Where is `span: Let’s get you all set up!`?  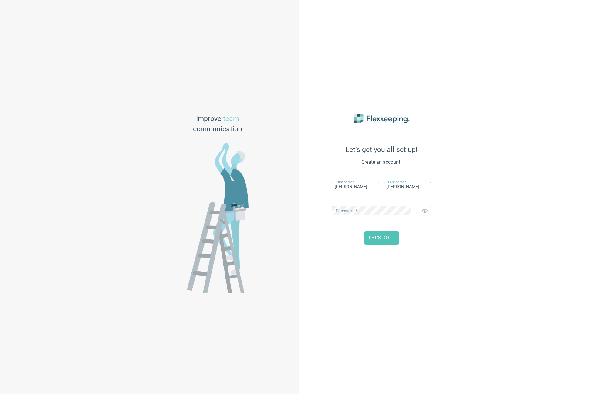
span: Let’s get you all set up! is located at coordinates (381, 149).